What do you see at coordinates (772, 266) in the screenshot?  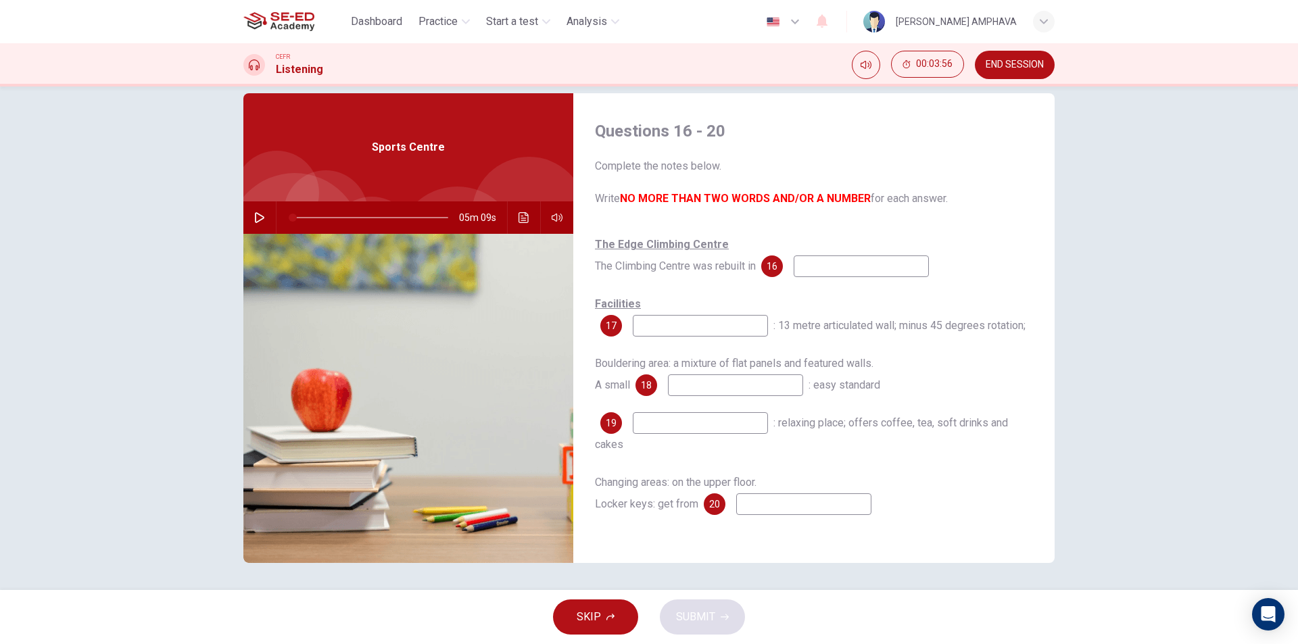 I see `span: 16` at bounding box center [772, 266].